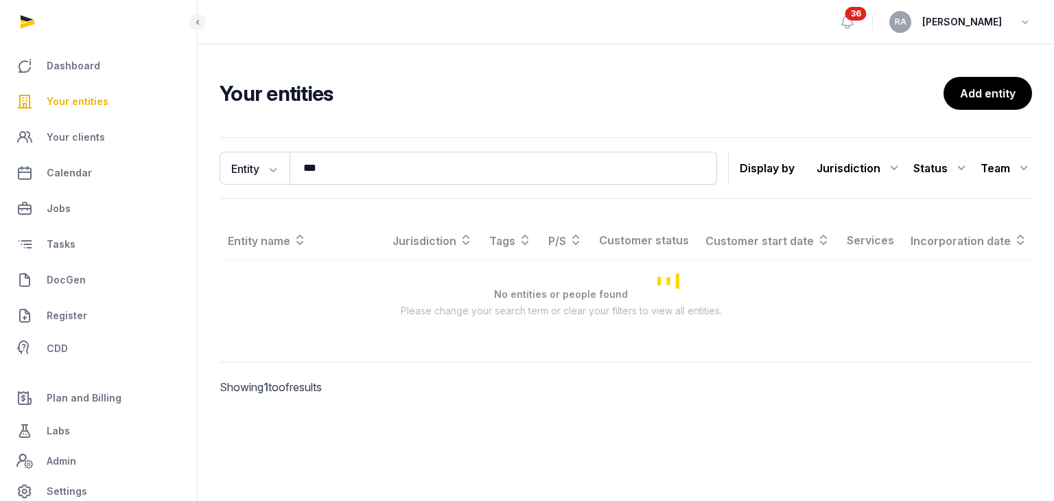 The height and width of the screenshot is (501, 1054). What do you see at coordinates (69, 173) in the screenshot?
I see `span: Calendar` at bounding box center [69, 173].